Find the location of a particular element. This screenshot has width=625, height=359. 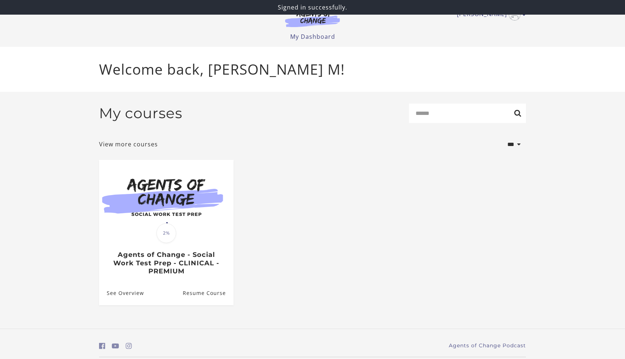

a: Agents of Change - Social Work Test Prep - CLINICAL - PREMIUM: See Overview is located at coordinates (121, 293).